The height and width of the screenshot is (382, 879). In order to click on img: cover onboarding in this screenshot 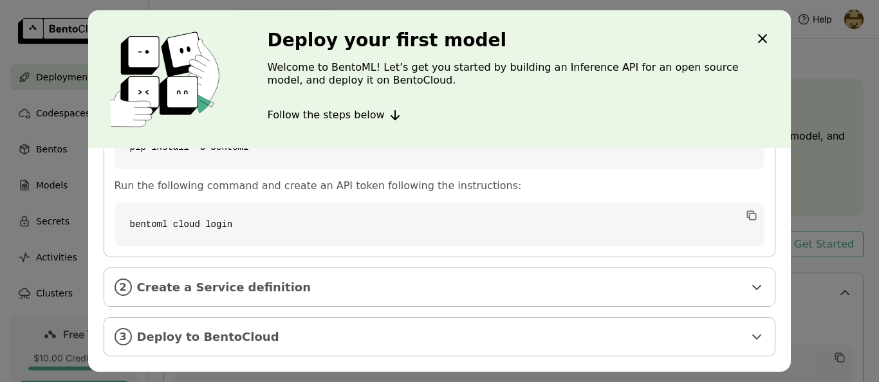, I will do `click(167, 79)`.